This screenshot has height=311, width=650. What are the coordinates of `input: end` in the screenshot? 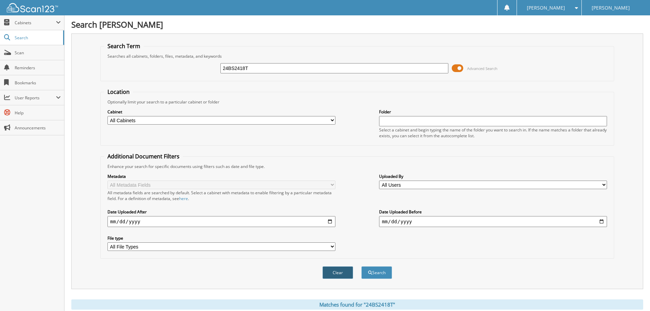 It's located at (493, 221).